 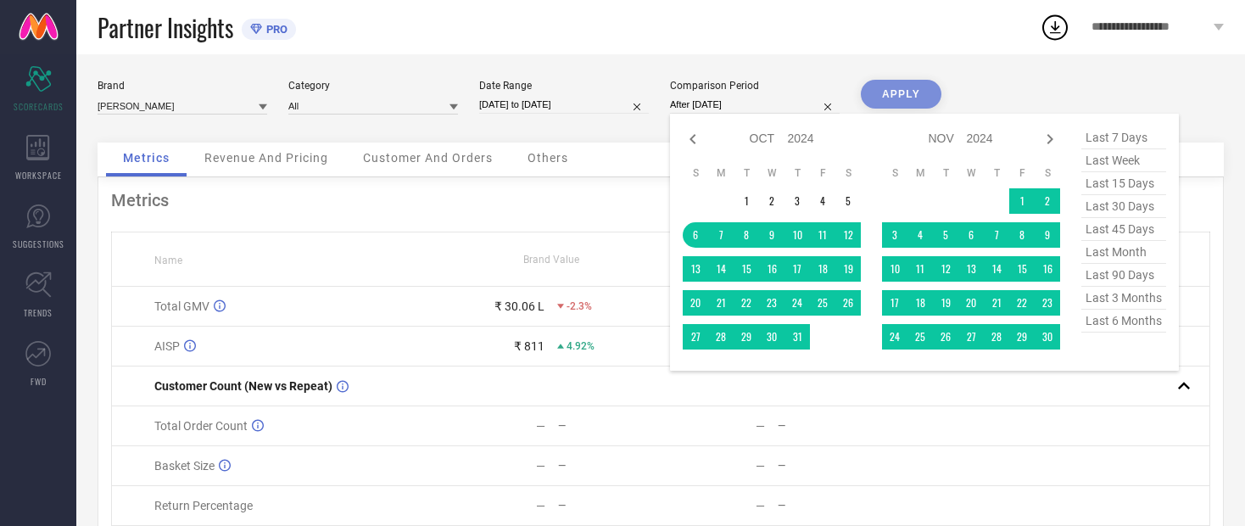 I want to click on td: Tue Oct 29 2024, so click(x=746, y=337).